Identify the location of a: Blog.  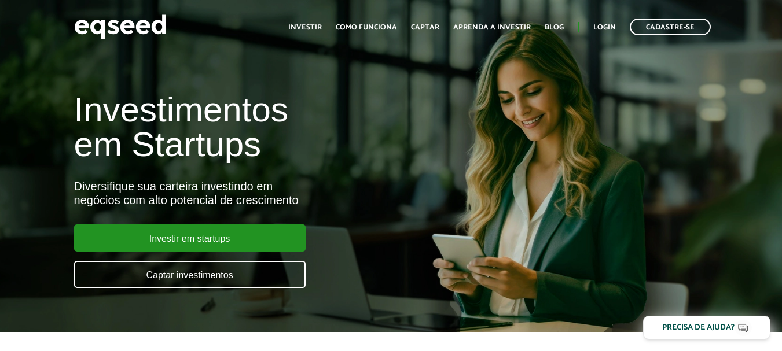
(554, 27).